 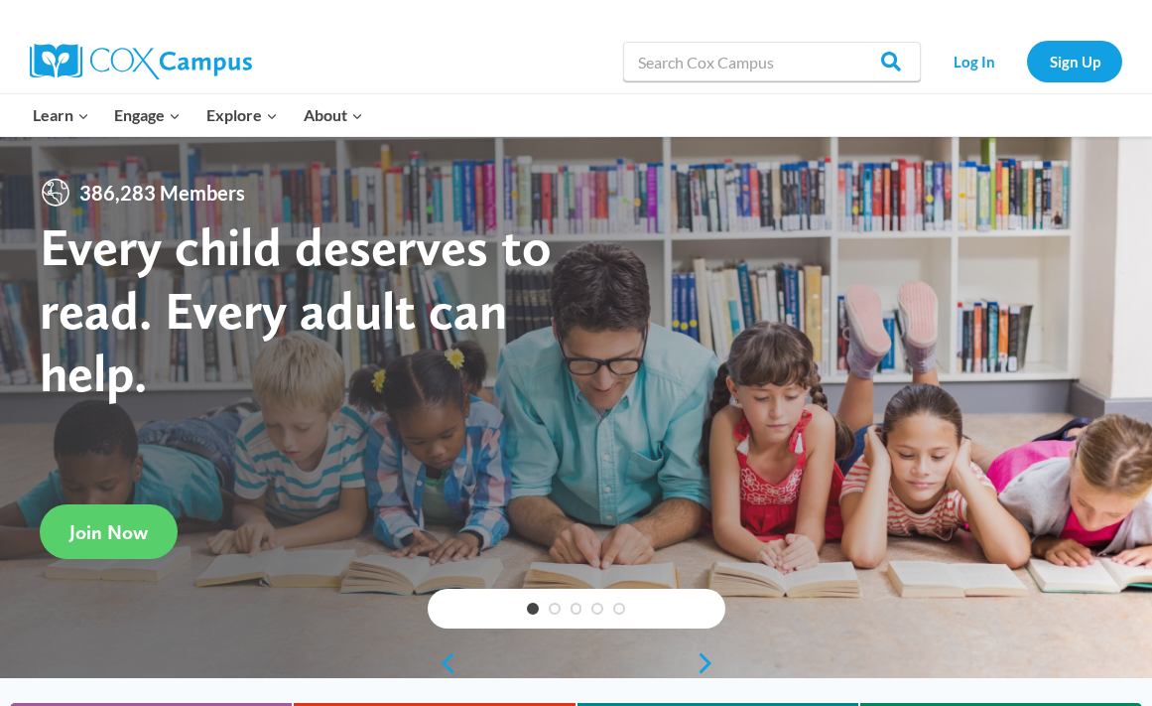 What do you see at coordinates (242, 115) in the screenshot?
I see `span: Explore` at bounding box center [242, 115].